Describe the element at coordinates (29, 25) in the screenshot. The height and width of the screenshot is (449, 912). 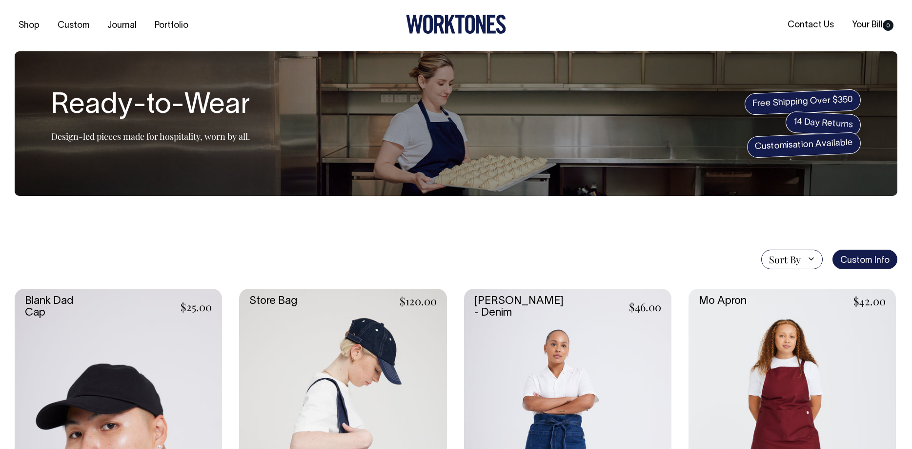
I see `a: Shop` at that location.